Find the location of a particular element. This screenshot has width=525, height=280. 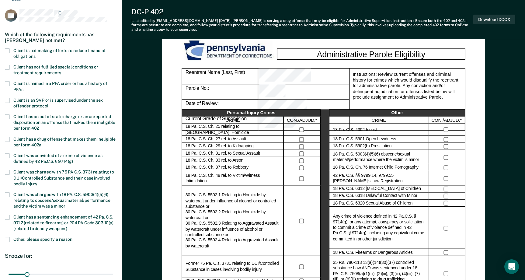

label: 18 Pa. C.S. 5901 Open Lewdness is located at coordinates (365, 139).